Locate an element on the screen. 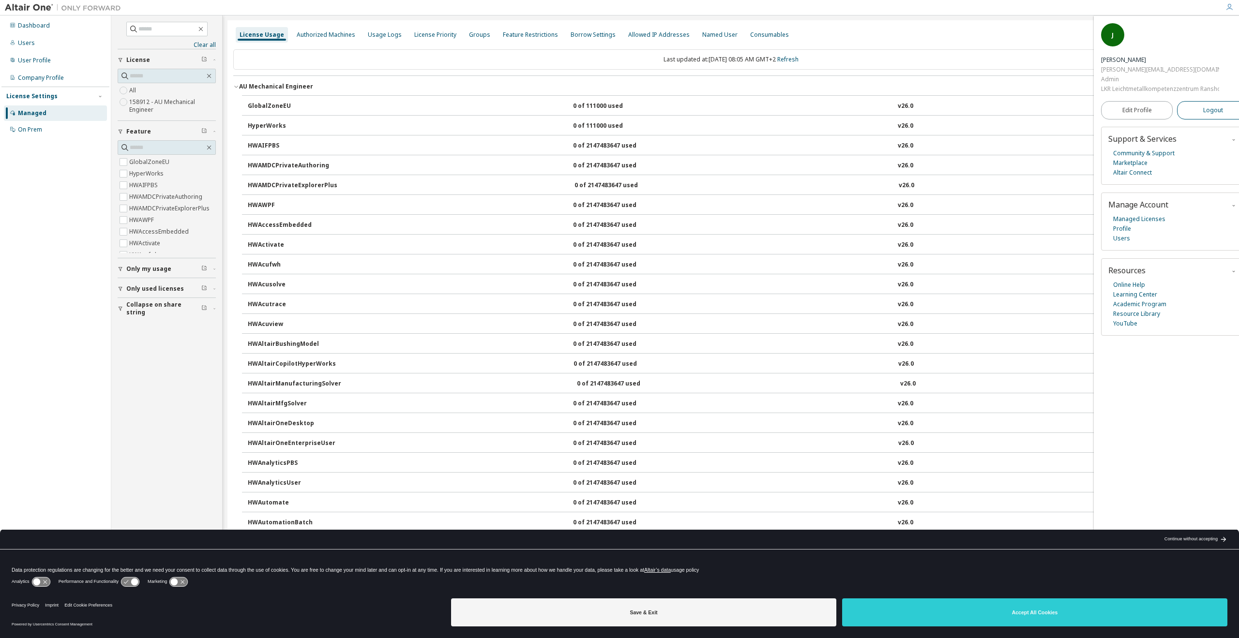 The width and height of the screenshot is (1239, 638). button: Only used licenses is located at coordinates (166, 289).